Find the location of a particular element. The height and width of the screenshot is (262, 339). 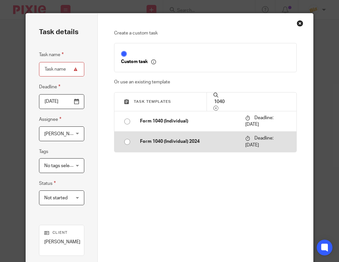

label: Tags is located at coordinates (44, 152).